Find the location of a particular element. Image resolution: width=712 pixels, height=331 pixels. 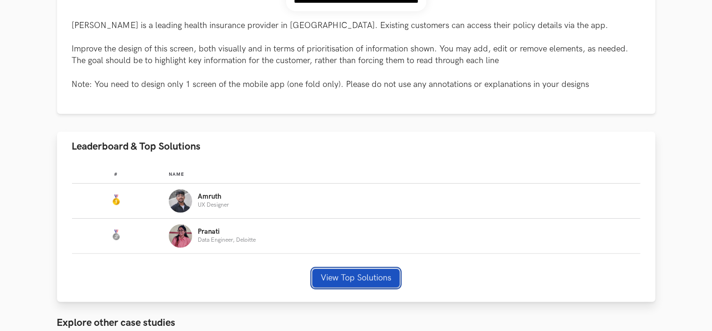

img: Silver Medal is located at coordinates (116, 235).